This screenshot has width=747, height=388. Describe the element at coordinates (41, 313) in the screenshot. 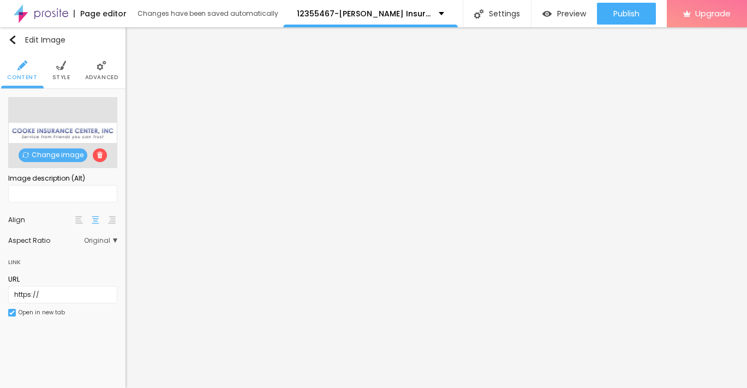

I see `div: Open in new tab` at that location.